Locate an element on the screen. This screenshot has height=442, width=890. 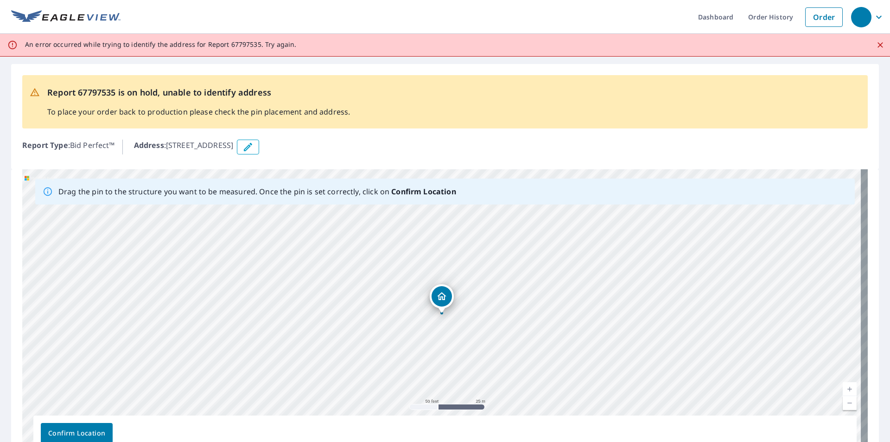
b: Address is located at coordinates (149, 145).